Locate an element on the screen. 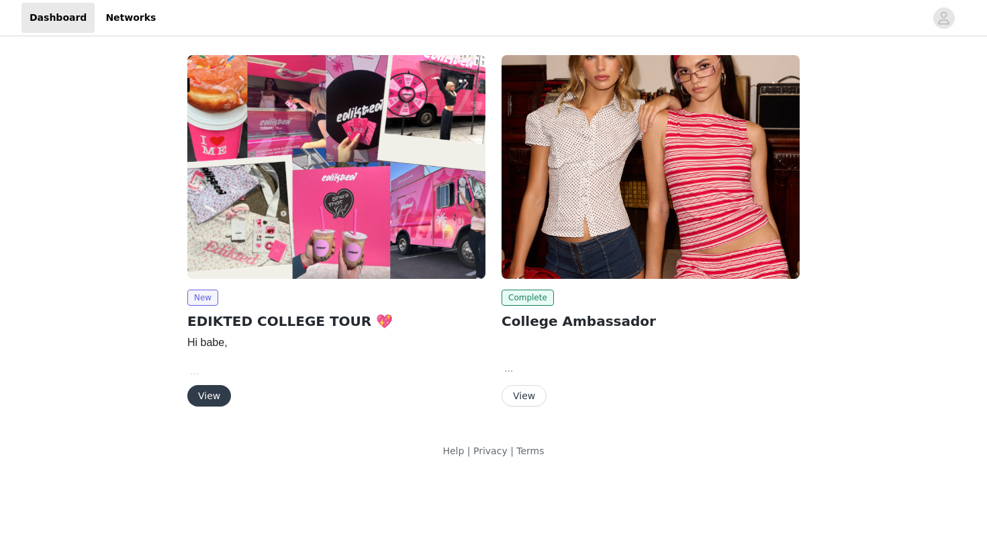 This screenshot has width=987, height=549. a: Privacy is located at coordinates (490, 451).